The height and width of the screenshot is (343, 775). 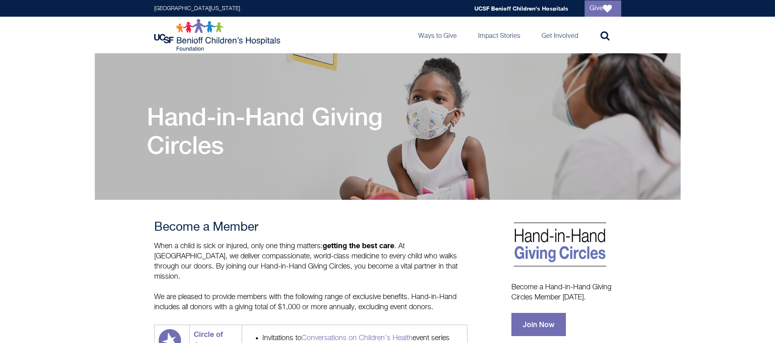 What do you see at coordinates (499, 35) in the screenshot?
I see `a: Impact Stories` at bounding box center [499, 35].